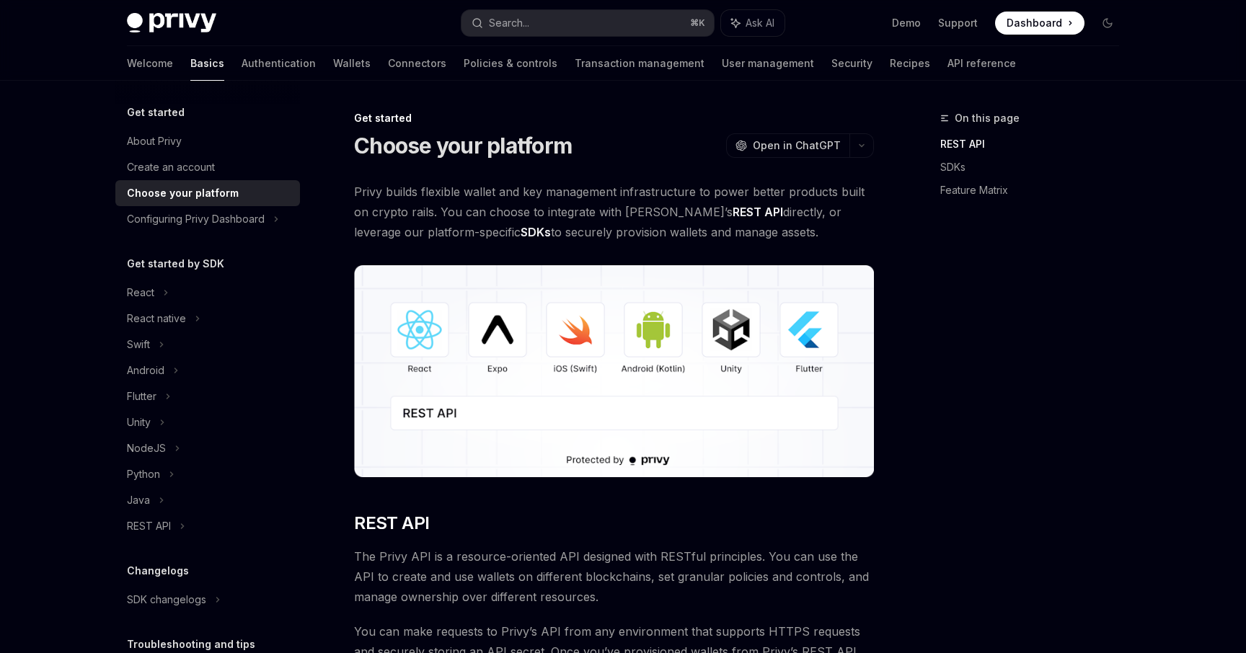  I want to click on div: Python, so click(144, 475).